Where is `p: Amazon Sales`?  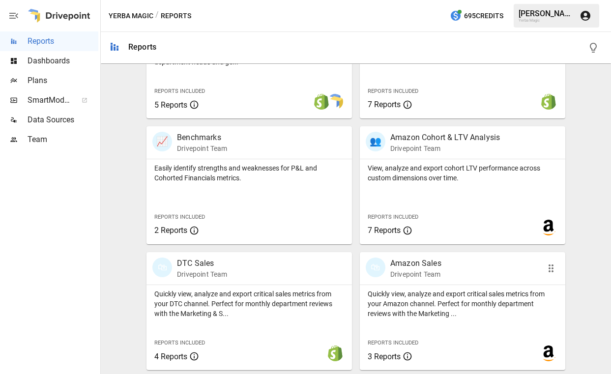 p: Amazon Sales is located at coordinates (416, 263).